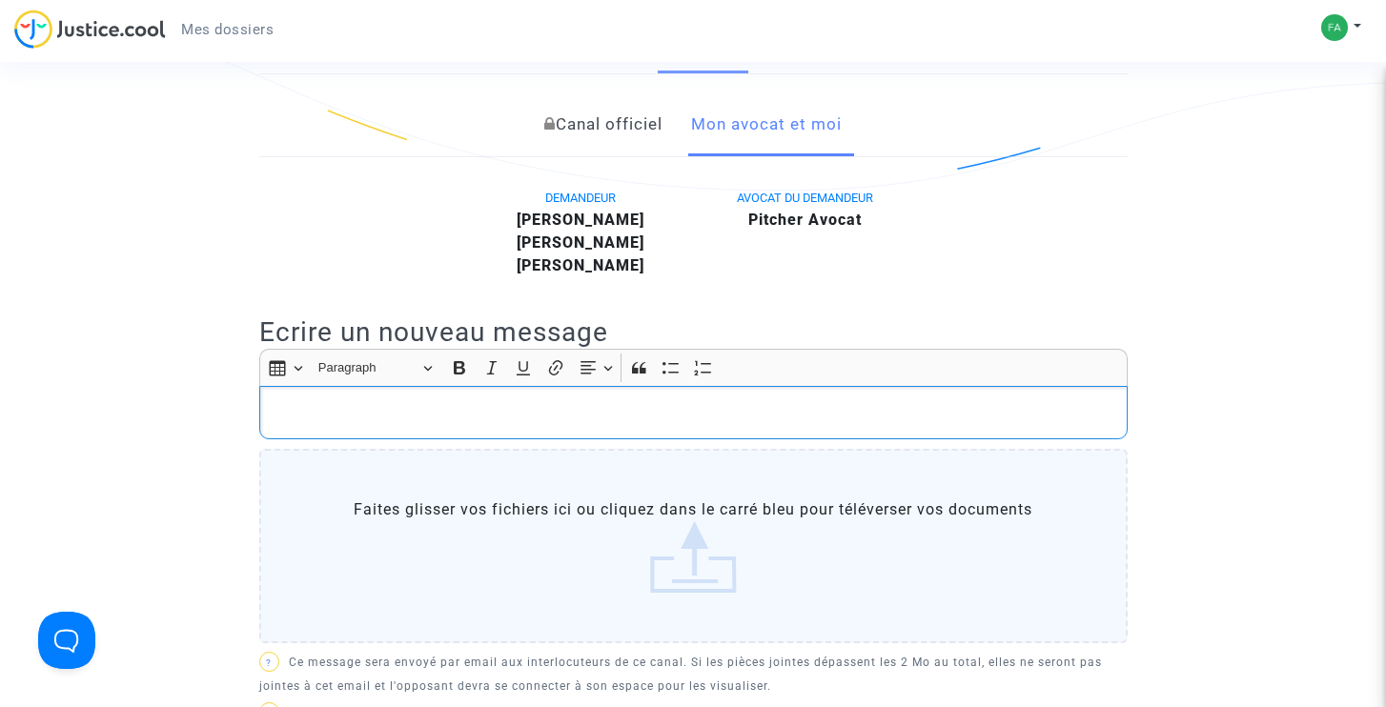  What do you see at coordinates (227, 30) in the screenshot?
I see `span: Mes dossiers` at bounding box center [227, 30].